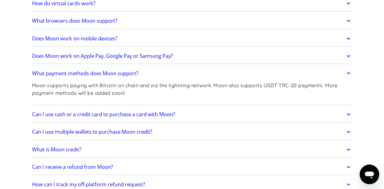 The height and width of the screenshot is (189, 384). What do you see at coordinates (89, 184) in the screenshot?
I see `h2: How can I track my off-platform refund request?` at bounding box center [89, 184].